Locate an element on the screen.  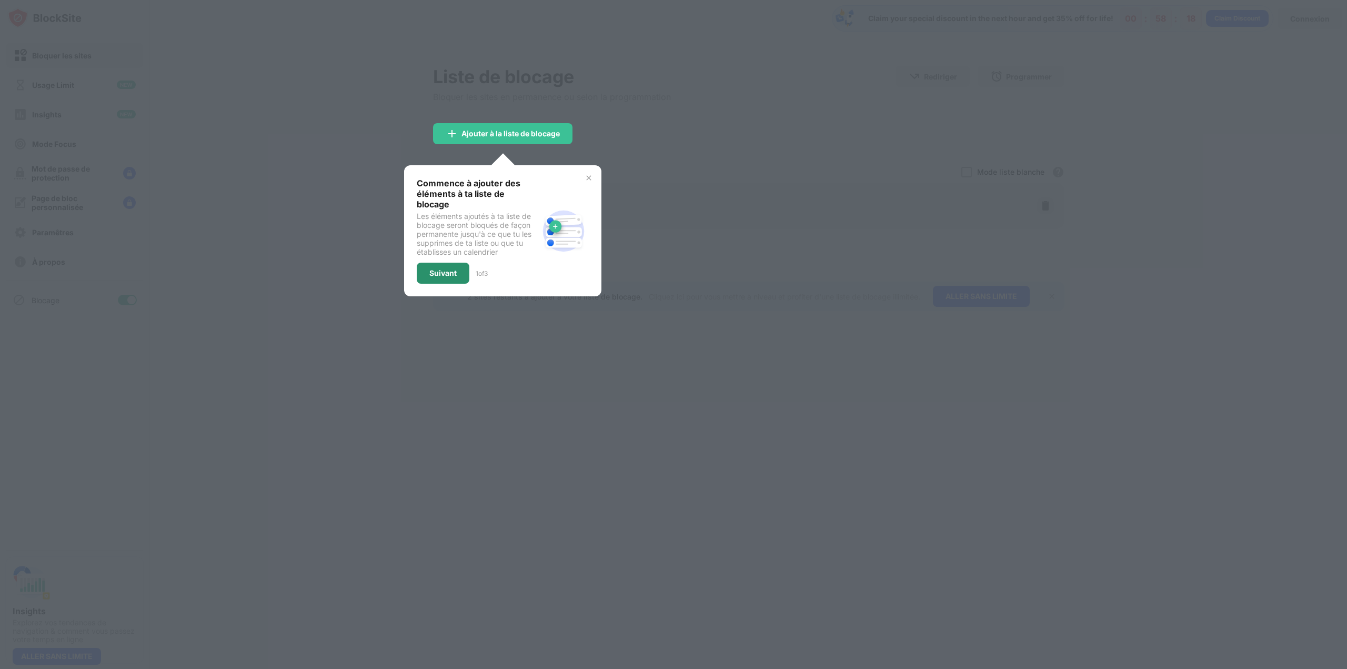
div: 1 of 3 is located at coordinates (482, 273).